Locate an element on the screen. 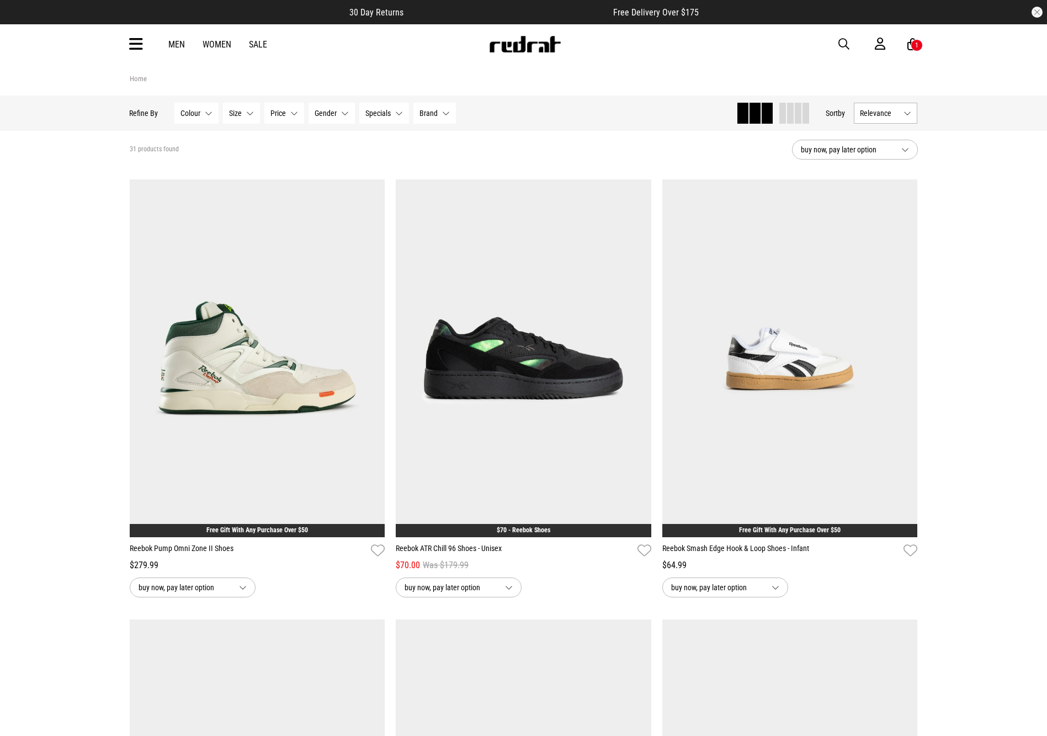 The width and height of the screenshot is (1047, 736). a: Men is located at coordinates (177, 44).